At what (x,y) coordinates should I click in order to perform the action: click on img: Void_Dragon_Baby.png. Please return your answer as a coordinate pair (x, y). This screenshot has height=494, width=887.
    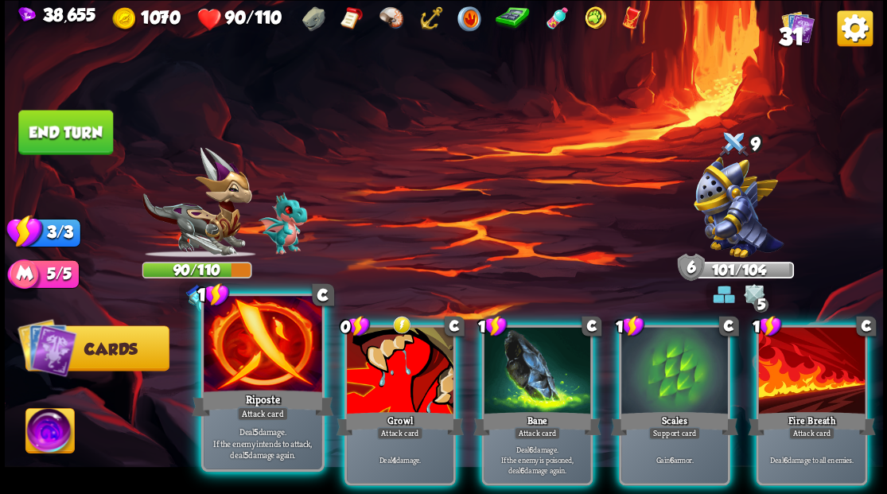
    Looking at the image, I should click on (283, 224).